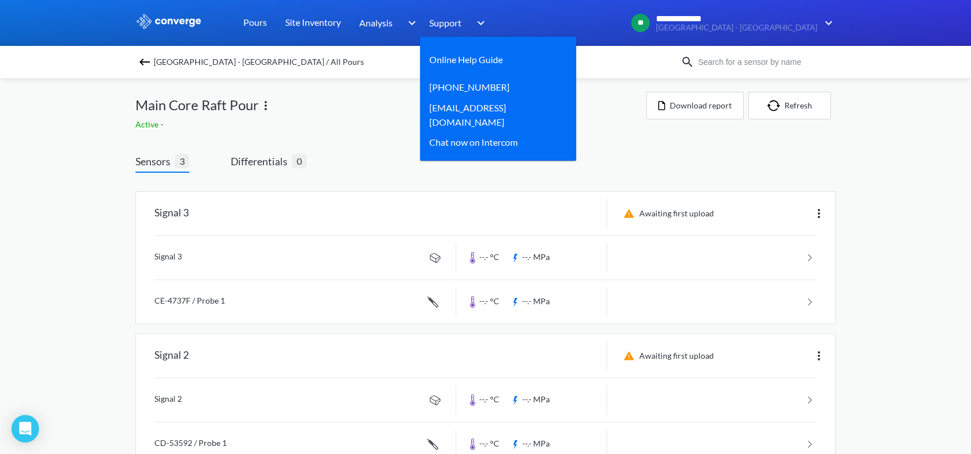 The image size is (971, 454). What do you see at coordinates (299, 161) in the screenshot?
I see `span: 0` at bounding box center [299, 161].